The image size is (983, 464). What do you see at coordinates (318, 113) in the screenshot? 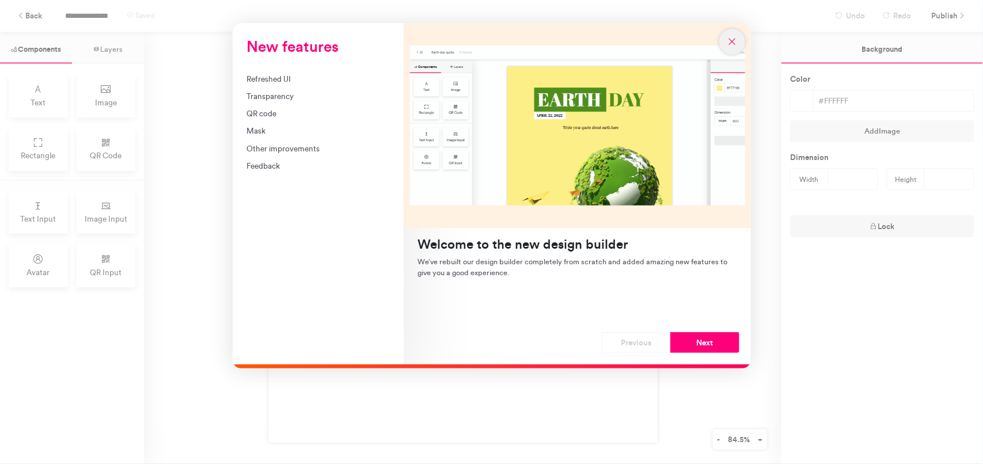
I see `div: QR code` at bounding box center [318, 113].